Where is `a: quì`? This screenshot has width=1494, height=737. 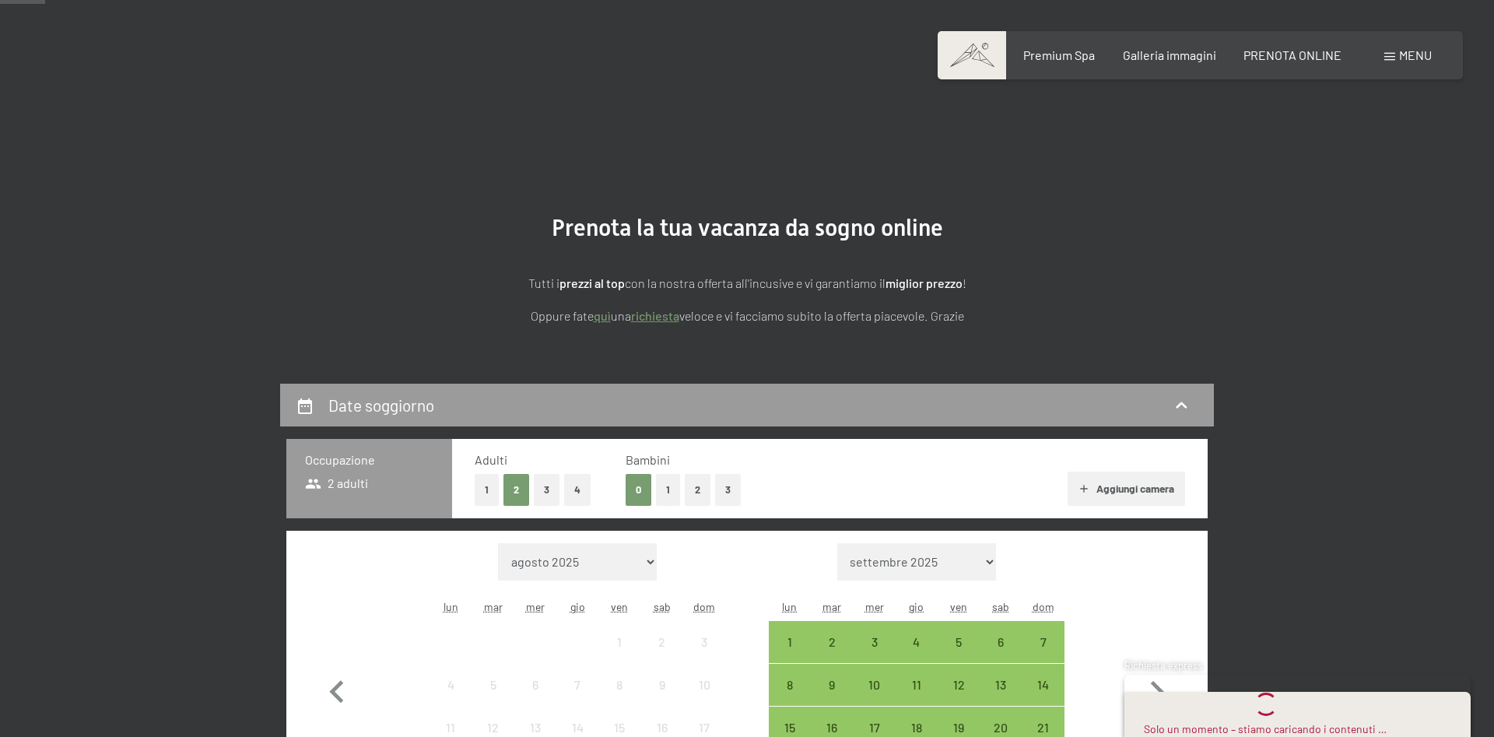
a: quì is located at coordinates (602, 315).